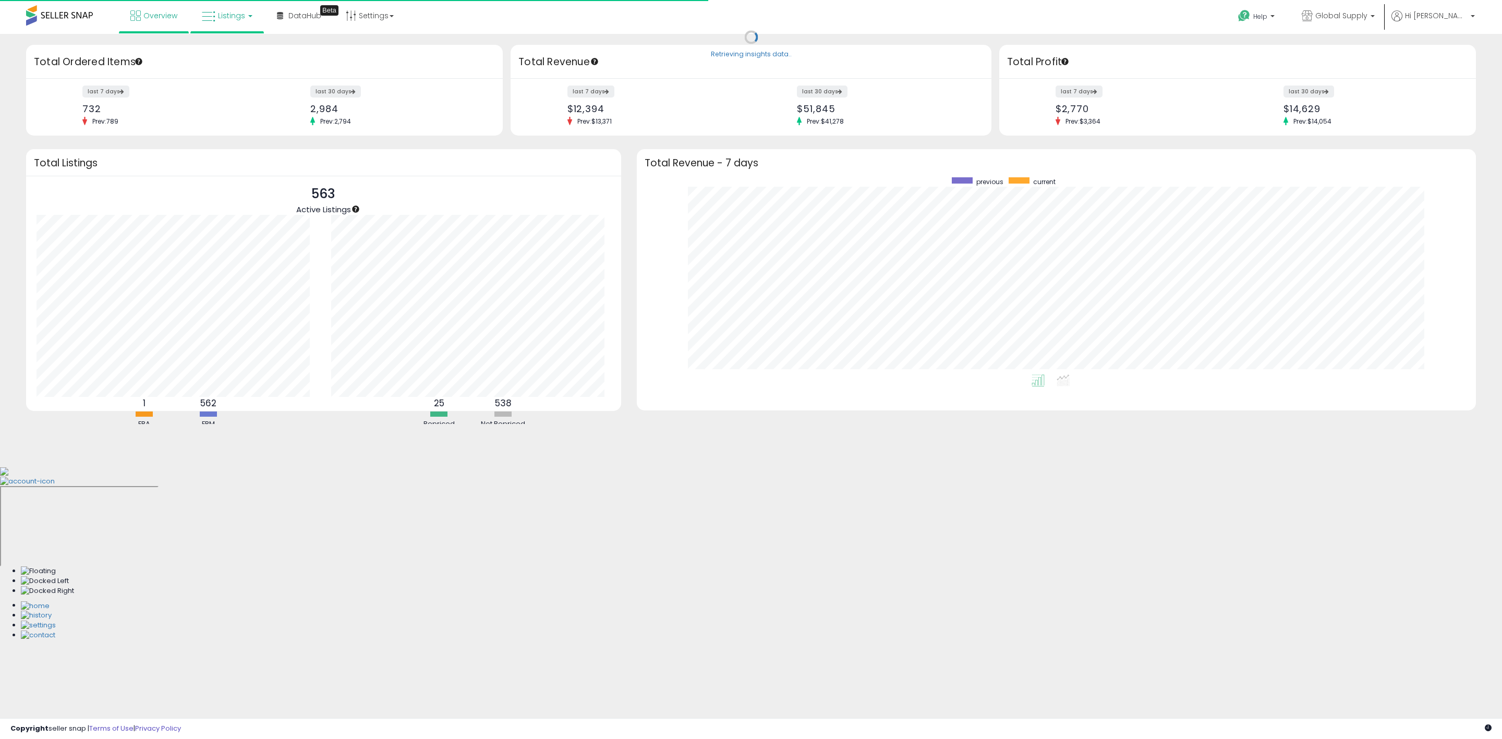  Describe the element at coordinates (323, 163) in the screenshot. I see `h3: Total Listings` at that location.